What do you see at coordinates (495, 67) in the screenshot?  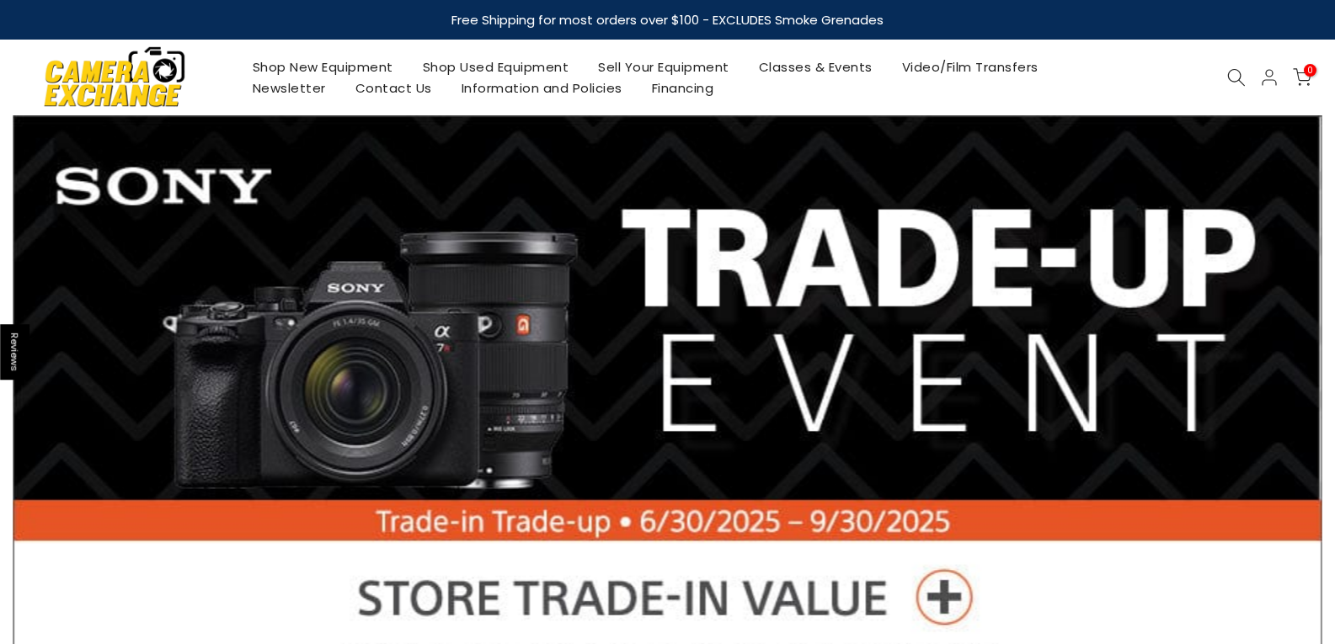 I see `a: Shop Used Equipment` at bounding box center [495, 67].